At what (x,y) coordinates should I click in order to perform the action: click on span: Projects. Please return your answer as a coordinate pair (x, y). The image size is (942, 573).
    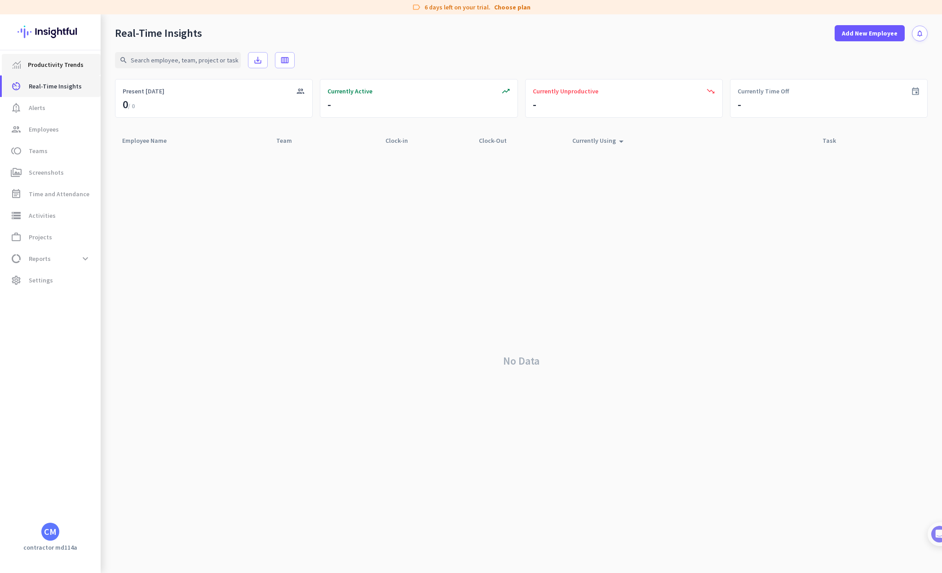
    Looking at the image, I should click on (40, 237).